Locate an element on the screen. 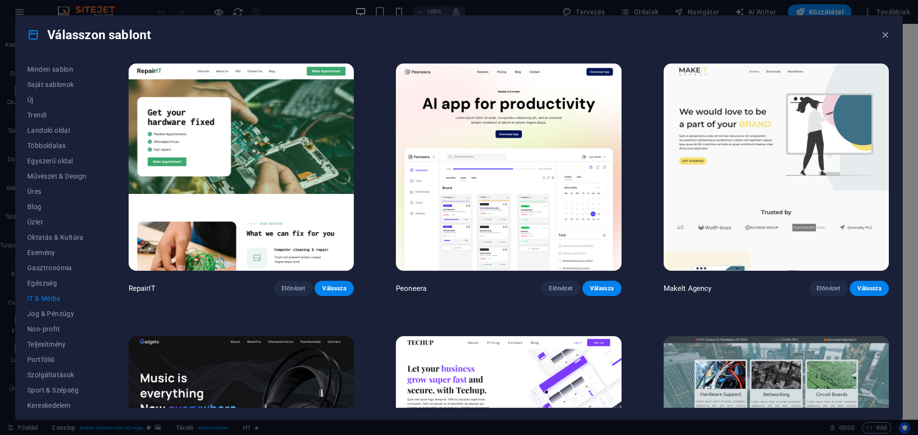 The height and width of the screenshot is (435, 918). p: Peoneera is located at coordinates (411, 289).